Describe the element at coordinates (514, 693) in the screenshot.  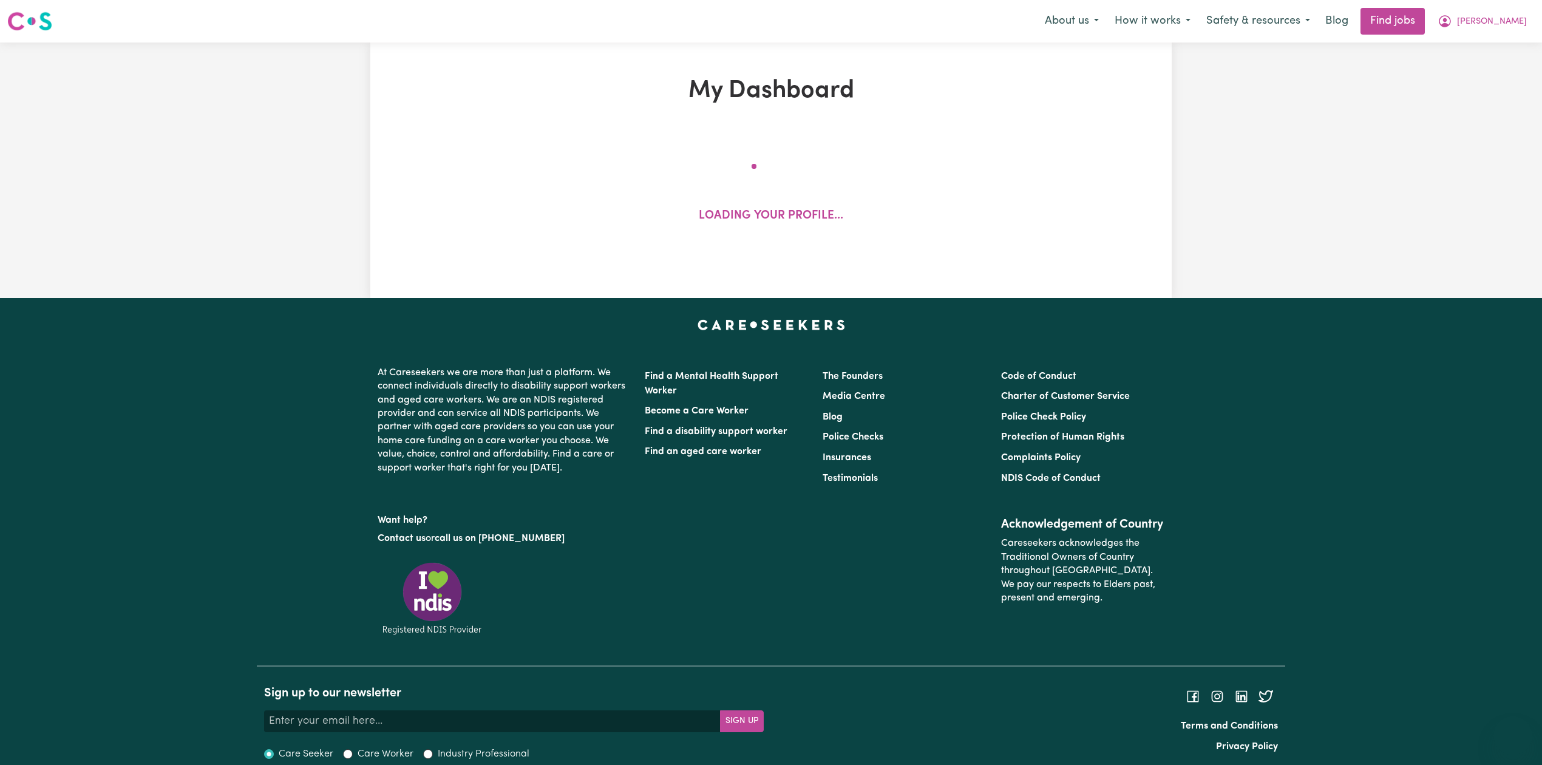
I see `h2: Sign up to our newsletter` at that location.